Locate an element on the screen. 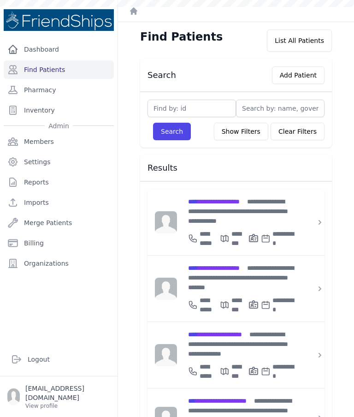  a: Dashboard is located at coordinates (59, 49).